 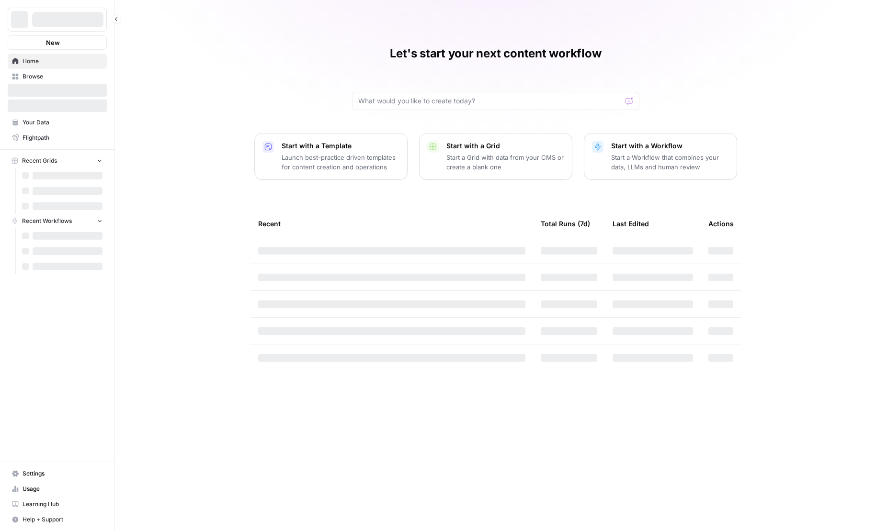 I want to click on span: Recent Workflows, so click(x=47, y=221).